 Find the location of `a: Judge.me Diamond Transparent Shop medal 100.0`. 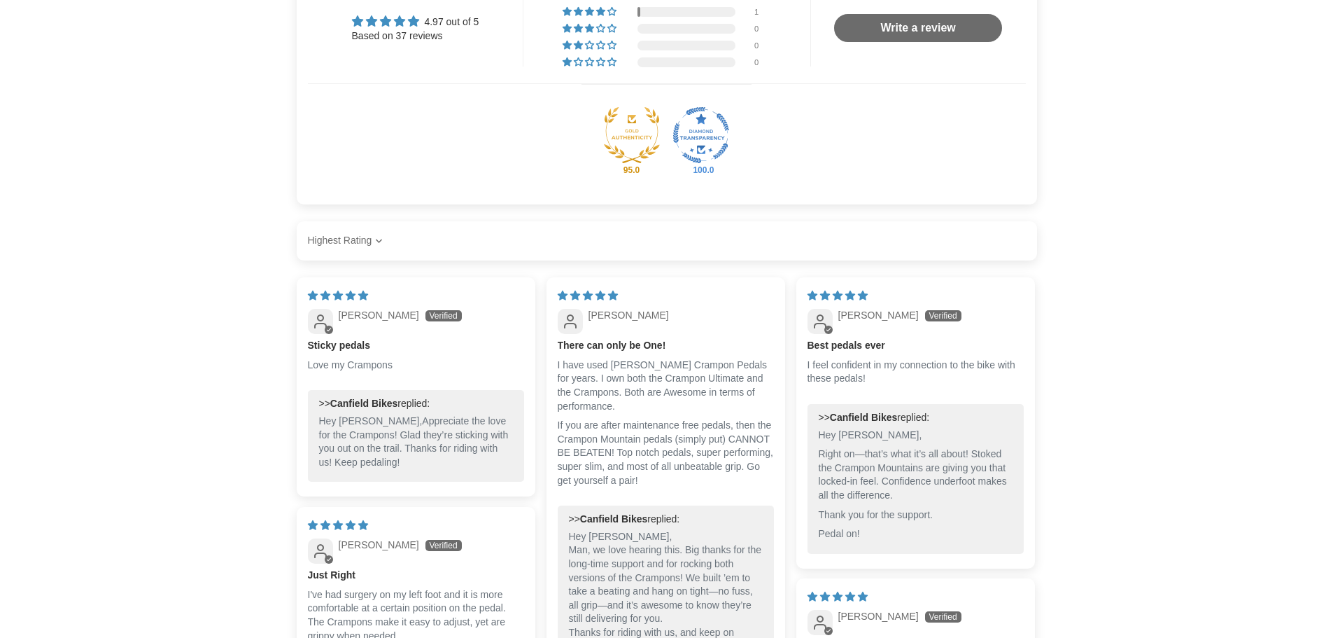

a: Judge.me Diamond Transparent Shop medal 100.0 is located at coordinates (701, 135).